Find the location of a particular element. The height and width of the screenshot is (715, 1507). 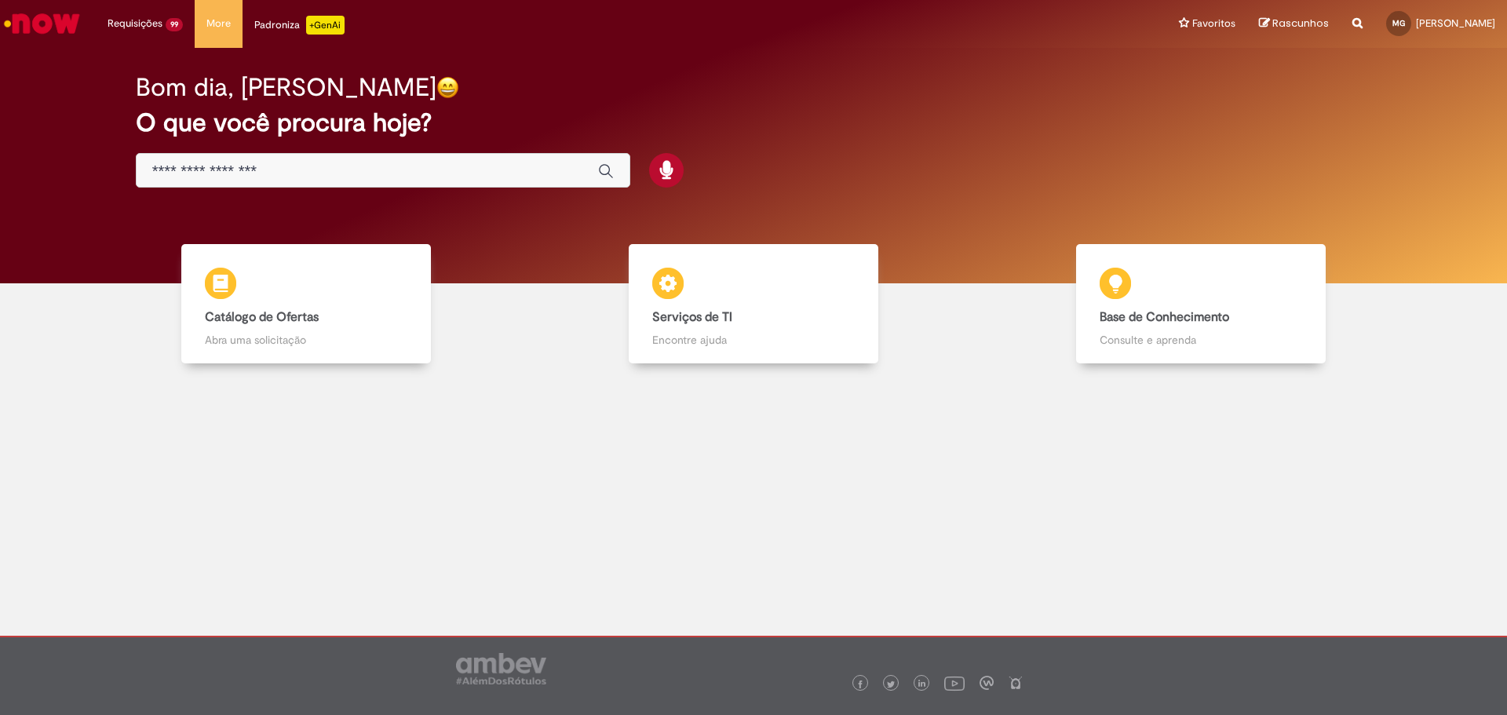

a: Serviços de TI Encontre ajuda is located at coordinates (753, 304).